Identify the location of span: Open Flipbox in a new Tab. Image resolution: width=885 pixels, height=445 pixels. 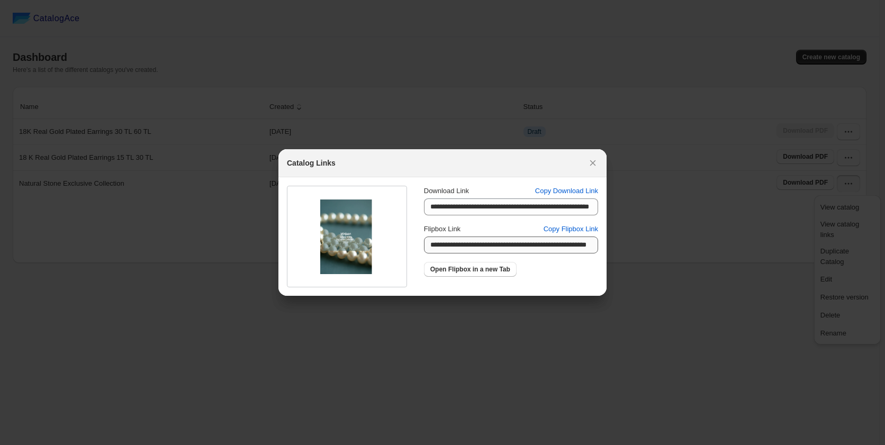
(470, 269).